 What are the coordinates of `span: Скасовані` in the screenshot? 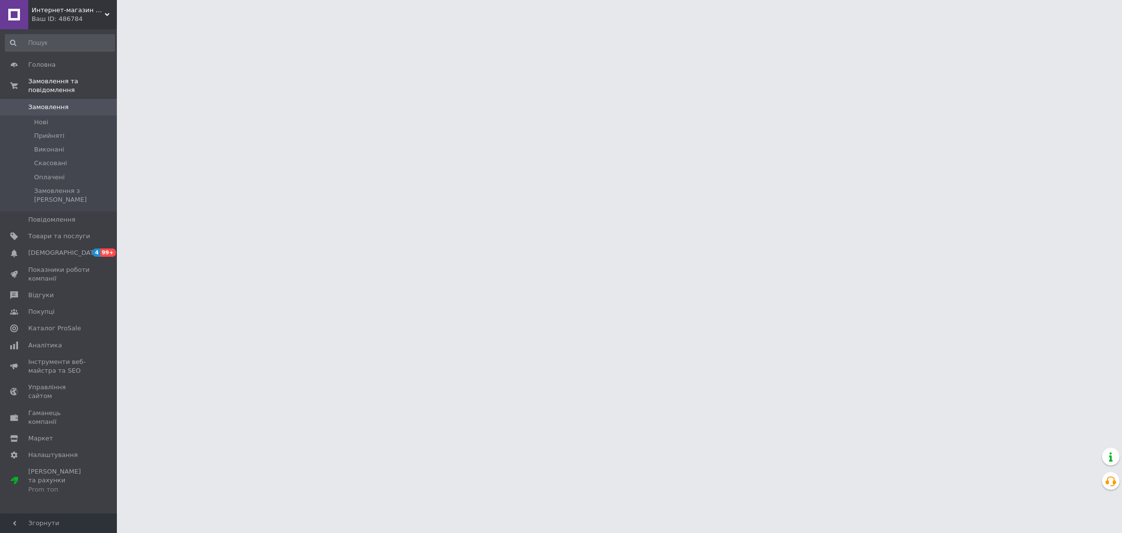 It's located at (51, 163).